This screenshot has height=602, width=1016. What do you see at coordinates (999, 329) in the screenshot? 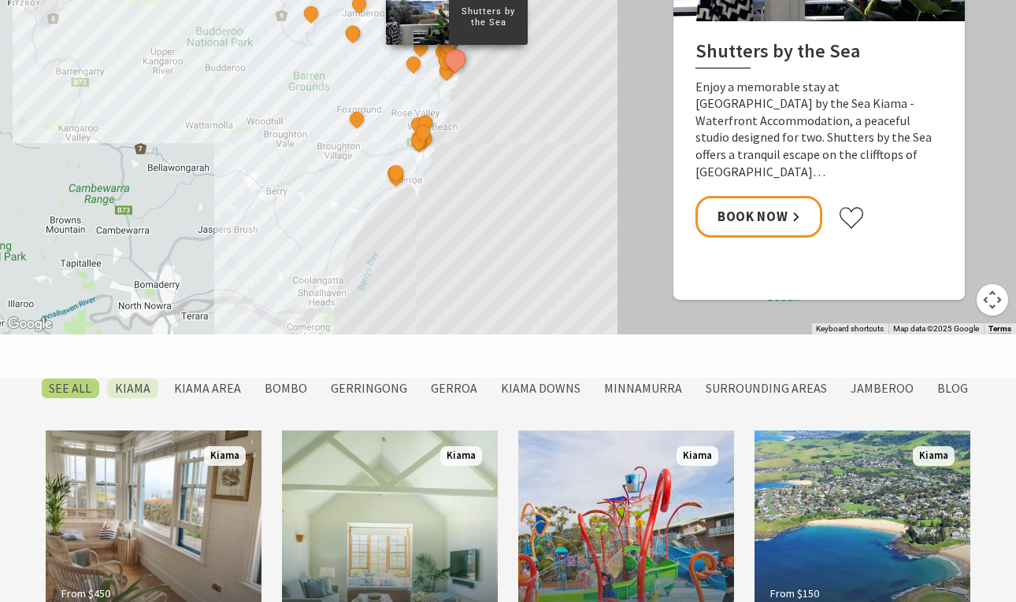
I see `a: Terms` at bounding box center [999, 329].